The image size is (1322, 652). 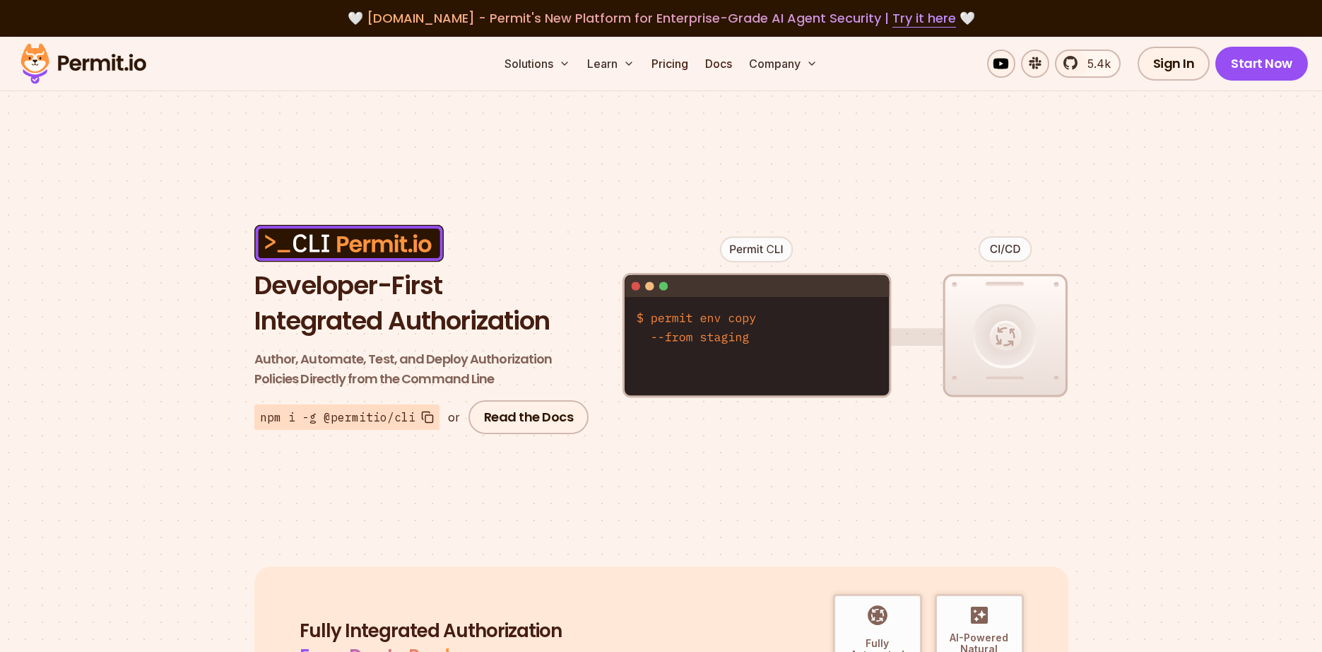 I want to click on a: Start Now, so click(x=1262, y=64).